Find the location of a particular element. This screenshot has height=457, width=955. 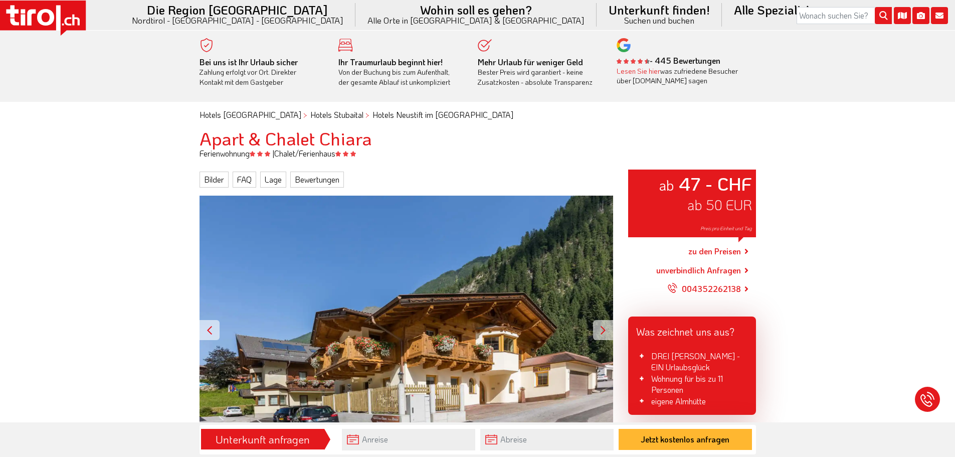

input: Anreise is located at coordinates (408, 439).